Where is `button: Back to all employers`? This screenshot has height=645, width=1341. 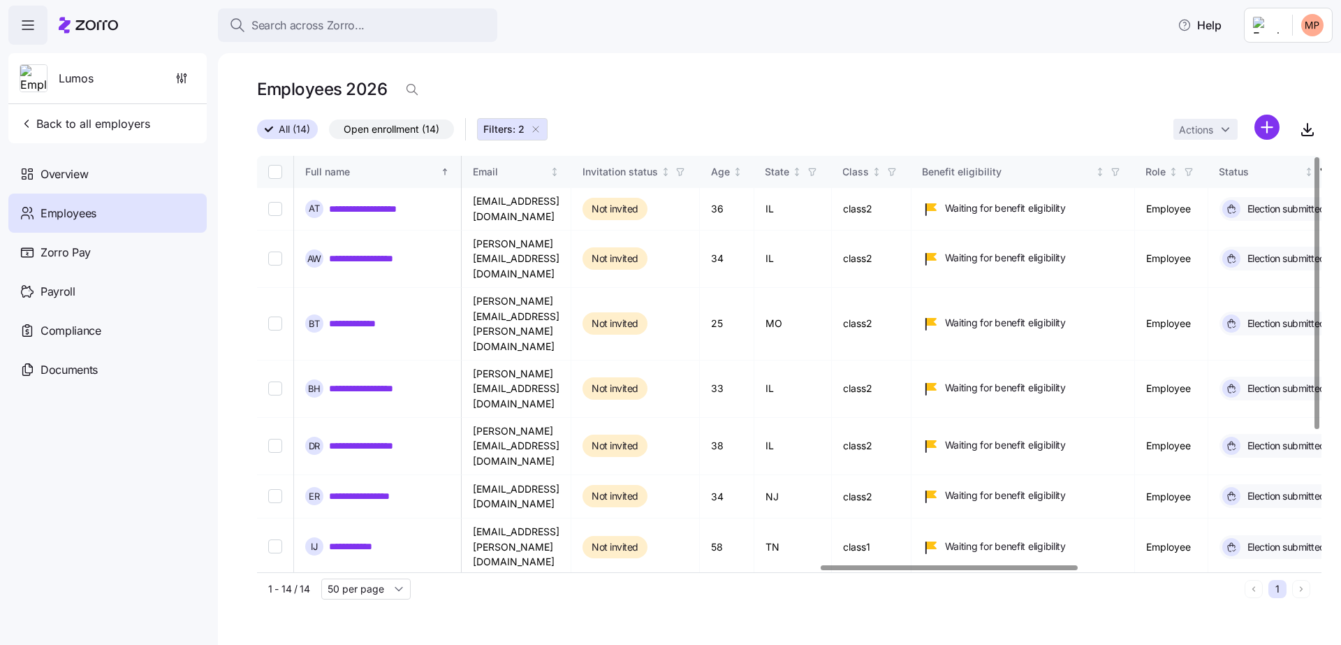 button: Back to all employers is located at coordinates (85, 124).